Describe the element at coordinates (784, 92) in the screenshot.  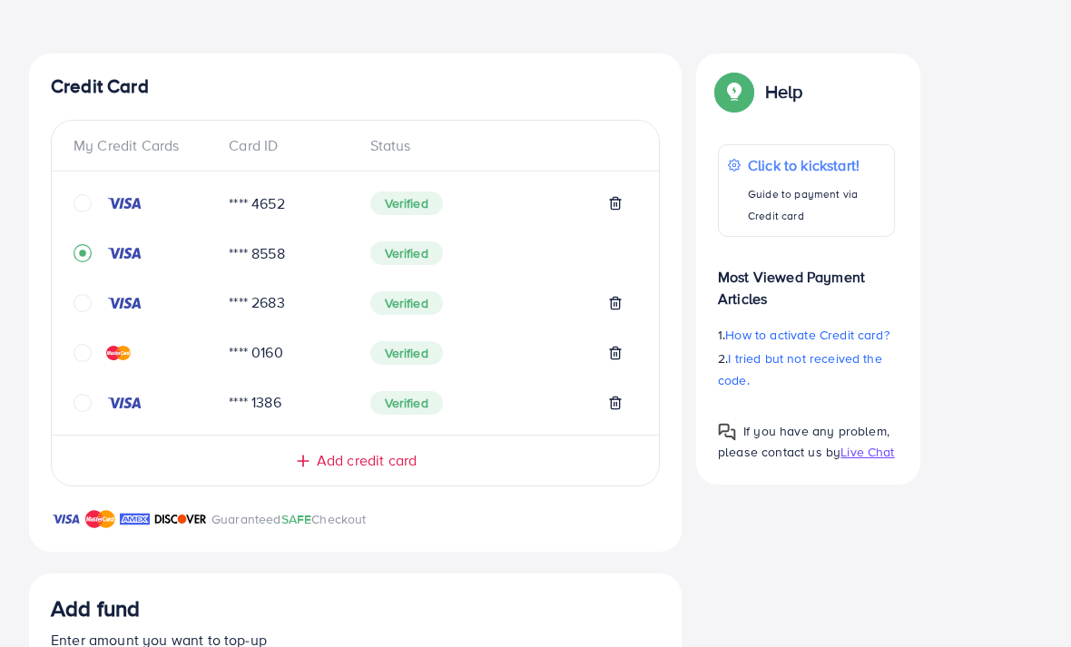
I see `p: Help` at that location.